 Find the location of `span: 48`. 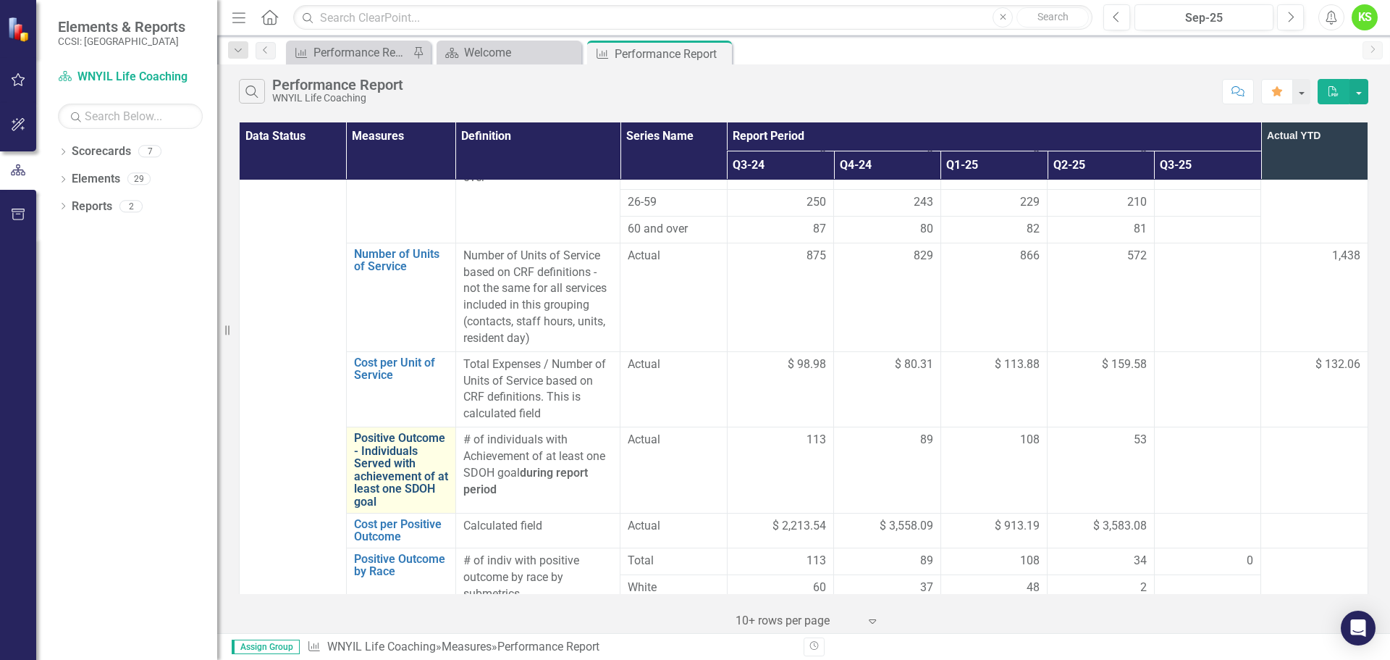

span: 48 is located at coordinates (1033, 587).